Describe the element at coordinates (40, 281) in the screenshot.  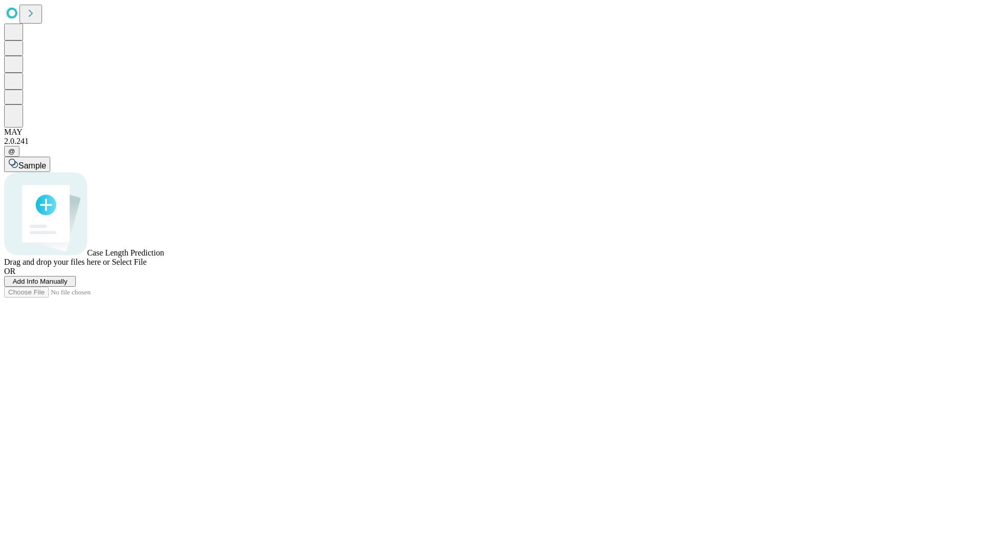
I see `button: Add Info Manually` at that location.